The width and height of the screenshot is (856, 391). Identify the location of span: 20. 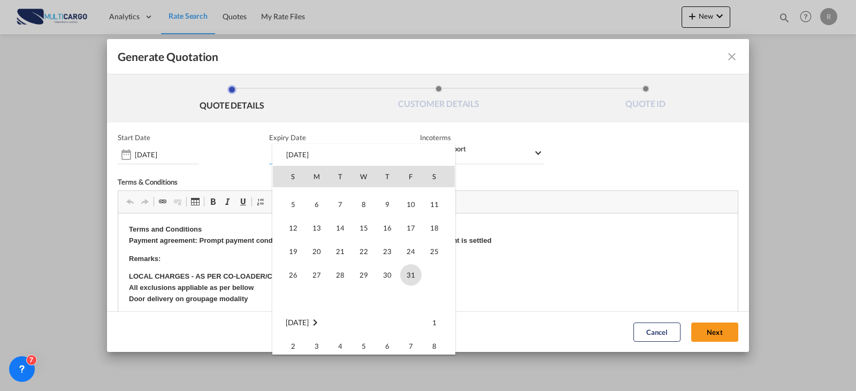
(317, 252).